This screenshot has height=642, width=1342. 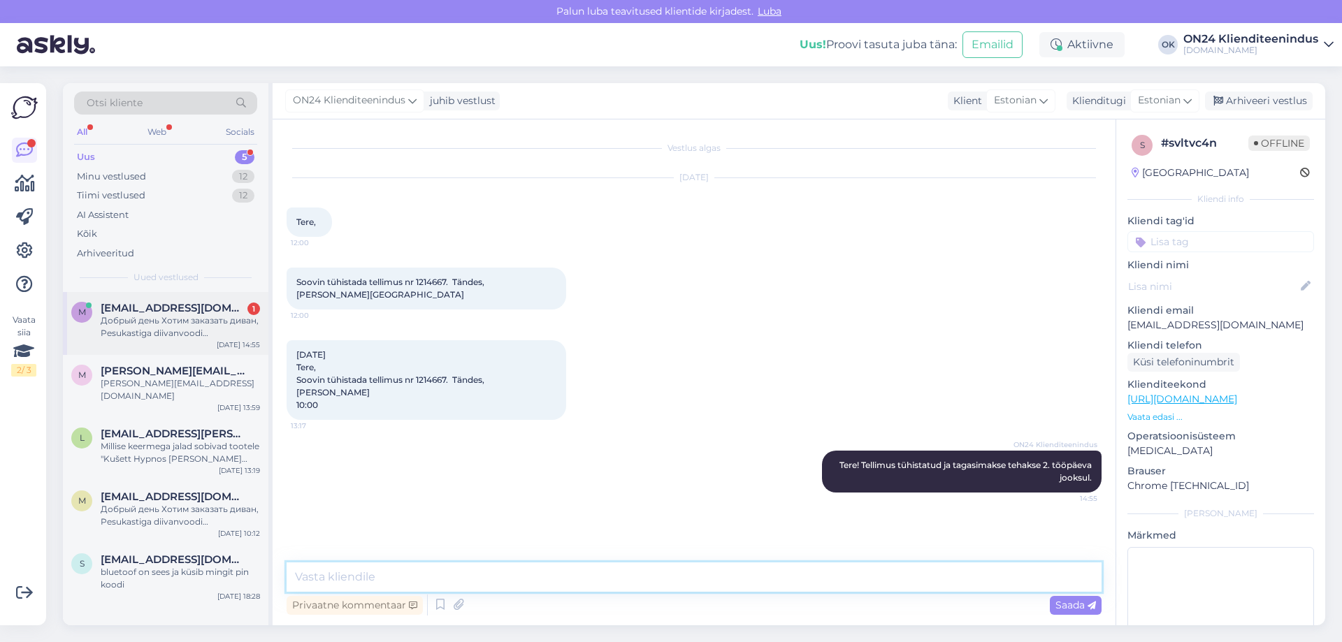 What do you see at coordinates (306, 222) in the screenshot?
I see `span: Tere,` at bounding box center [306, 222].